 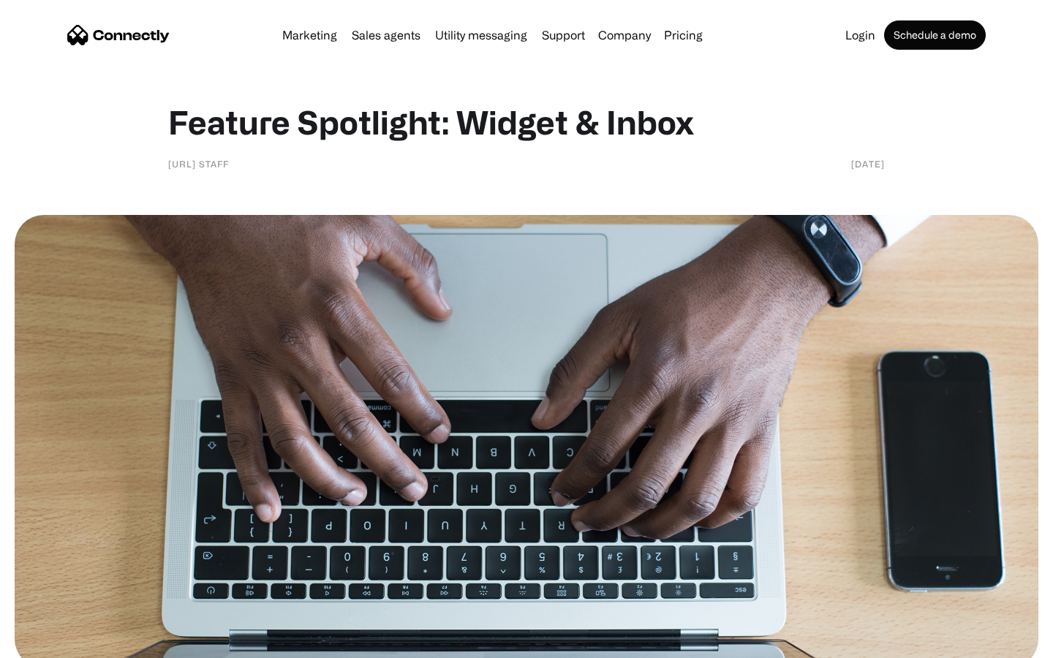 I want to click on aside: Language selected: English, so click(x=51, y=643).